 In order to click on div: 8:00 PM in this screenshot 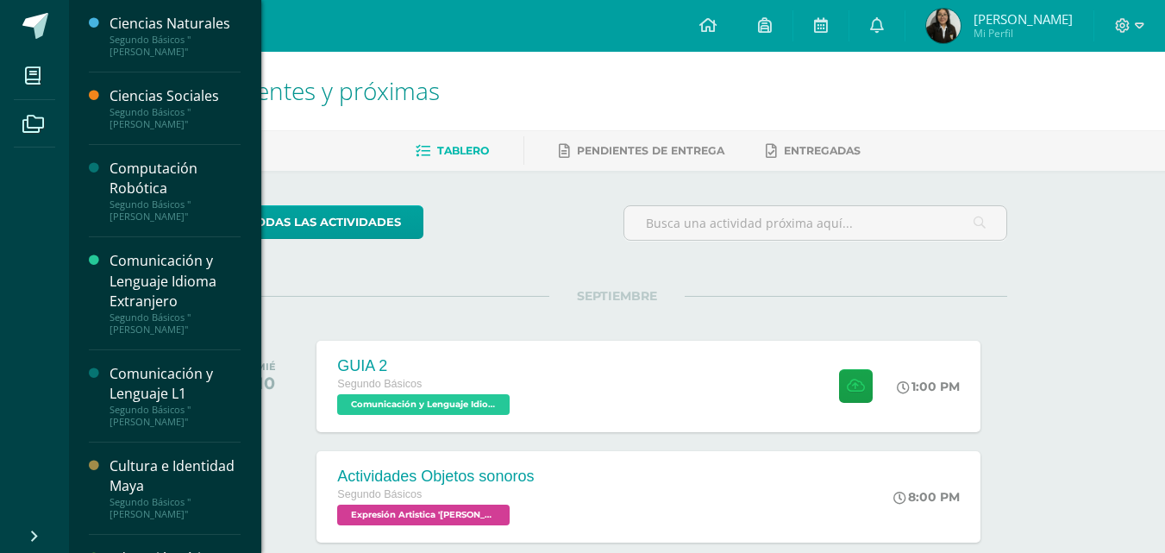, I will do `click(926, 497)`.